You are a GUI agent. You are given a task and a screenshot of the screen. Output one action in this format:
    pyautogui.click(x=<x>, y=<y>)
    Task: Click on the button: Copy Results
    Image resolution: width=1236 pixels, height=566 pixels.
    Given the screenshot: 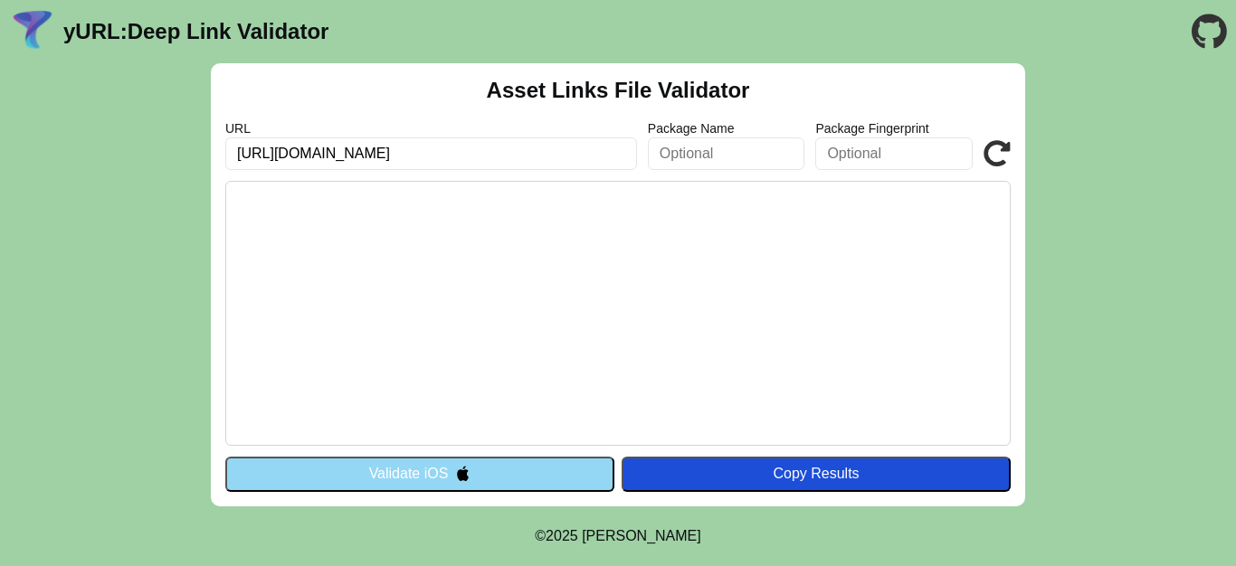 What is the action you would take?
    pyautogui.click(x=816, y=474)
    